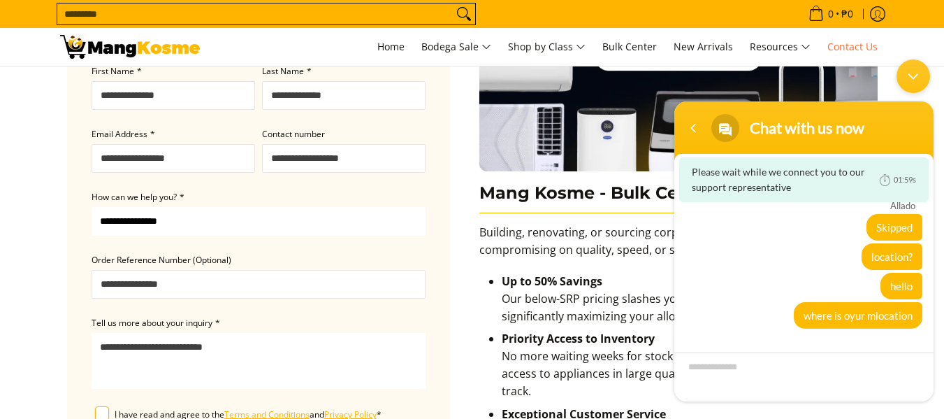  I want to click on span: location?, so click(224, 204).